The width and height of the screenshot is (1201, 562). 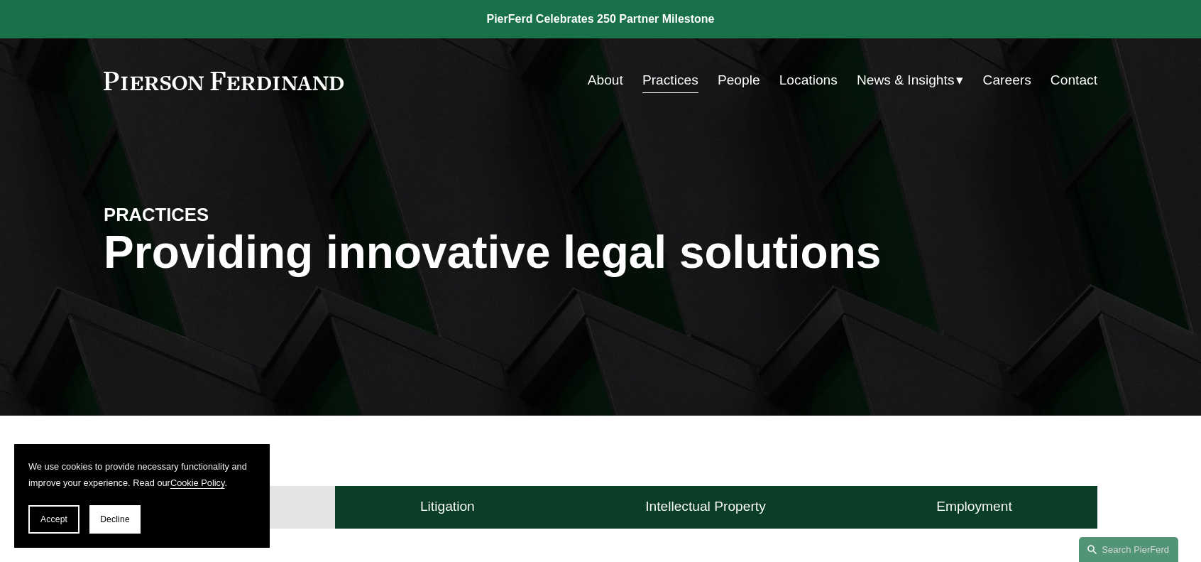 I want to click on a: About, so click(x=606, y=80).